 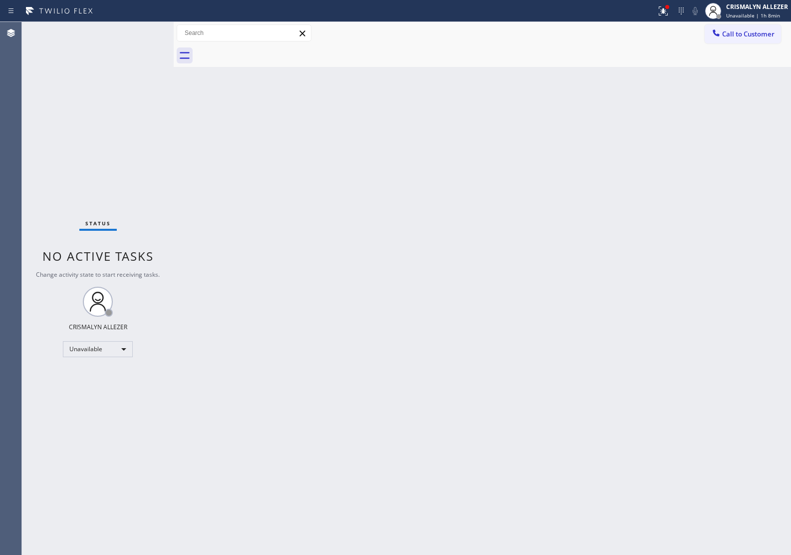 I want to click on span: Unavailable | 1h 8min, so click(x=754, y=15).